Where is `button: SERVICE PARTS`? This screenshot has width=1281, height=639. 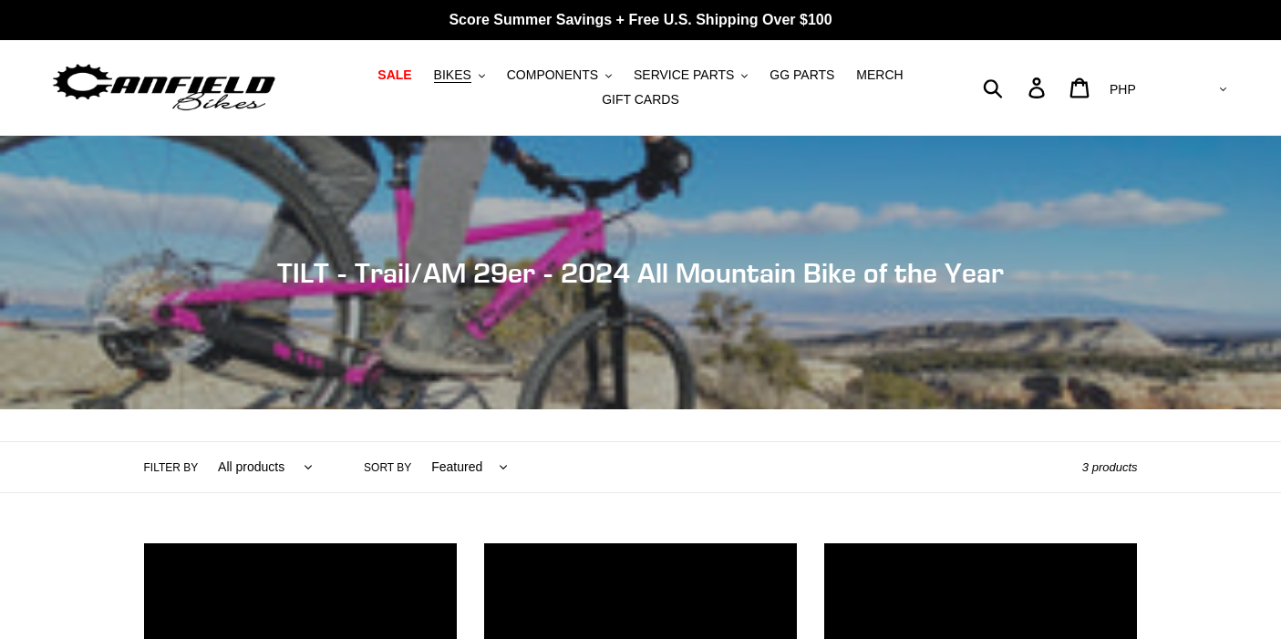 button: SERVICE PARTS is located at coordinates (690, 75).